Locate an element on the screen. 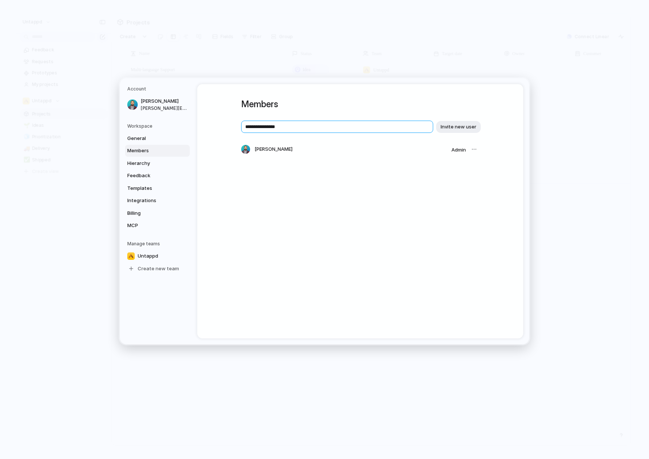 Image resolution: width=649 pixels, height=459 pixels. span: Untappd is located at coordinates (148, 256).